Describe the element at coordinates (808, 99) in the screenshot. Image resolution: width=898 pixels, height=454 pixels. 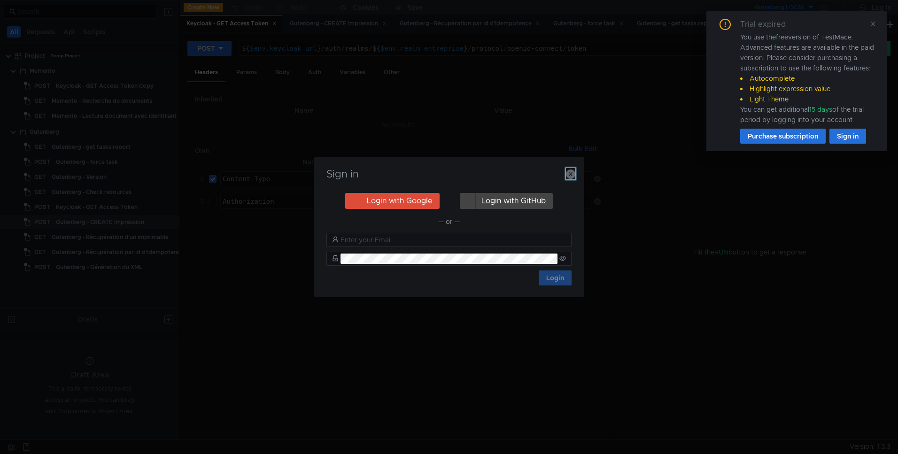
I see `li: Light Theme` at that location.